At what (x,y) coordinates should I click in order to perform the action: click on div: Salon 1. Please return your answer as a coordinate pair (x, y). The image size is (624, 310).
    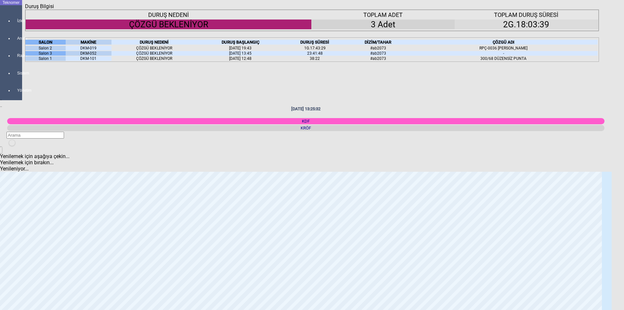
    Looking at the image, I should click on (46, 59).